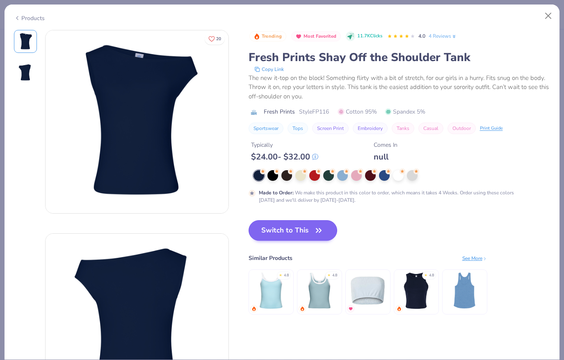 This screenshot has width=564, height=360. I want to click on span: 4.0, so click(421, 36).